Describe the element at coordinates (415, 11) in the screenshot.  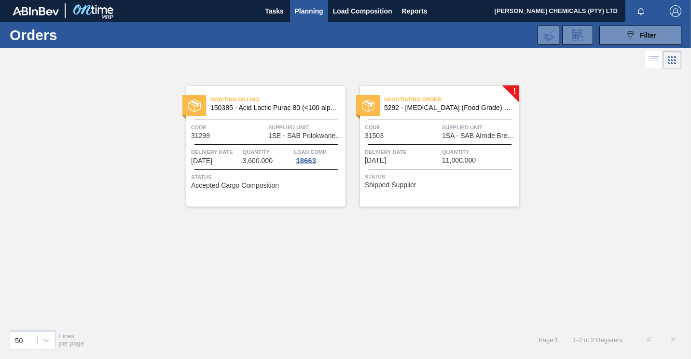
I see `span: Reports` at that location.